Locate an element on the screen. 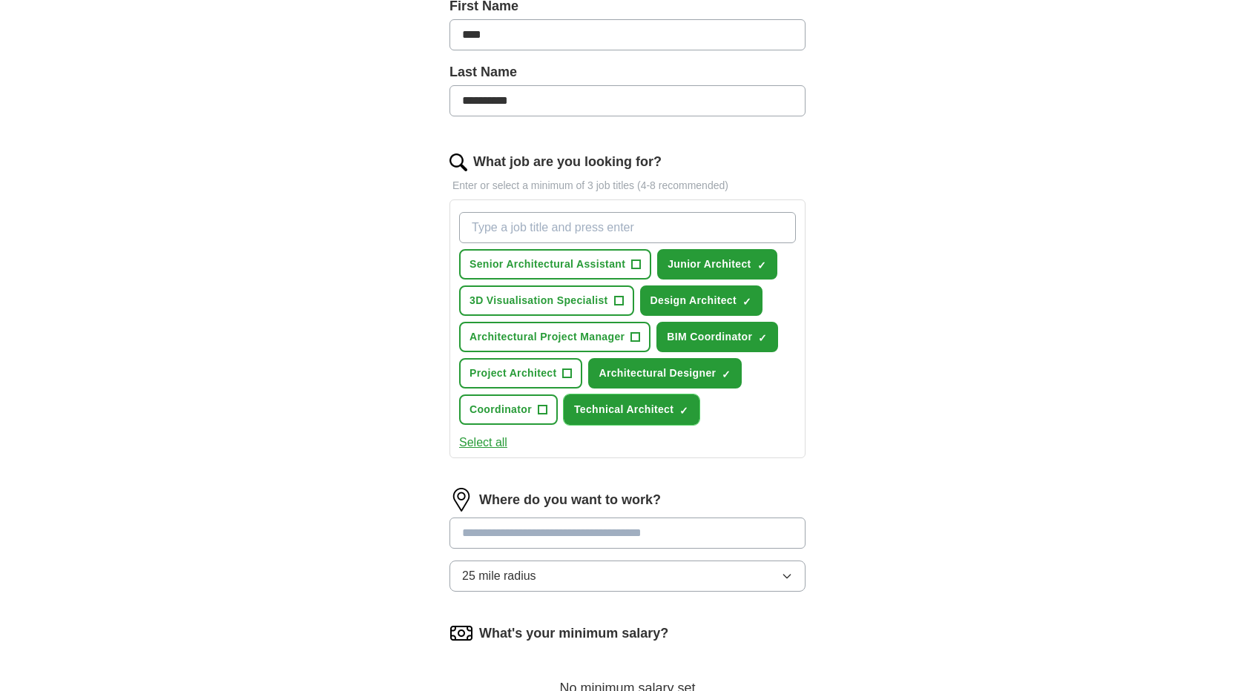 This screenshot has height=691, width=1255. button: BIM Coordinator✓ is located at coordinates (717, 337).